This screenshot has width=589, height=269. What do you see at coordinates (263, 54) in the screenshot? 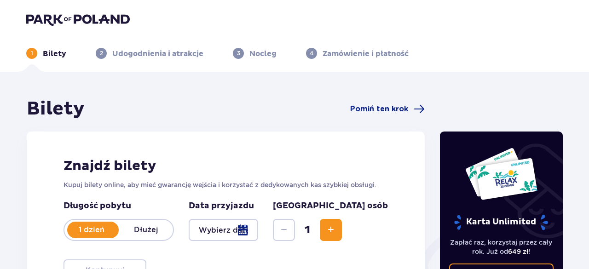
I see `p: Nocleg` at bounding box center [263, 54].